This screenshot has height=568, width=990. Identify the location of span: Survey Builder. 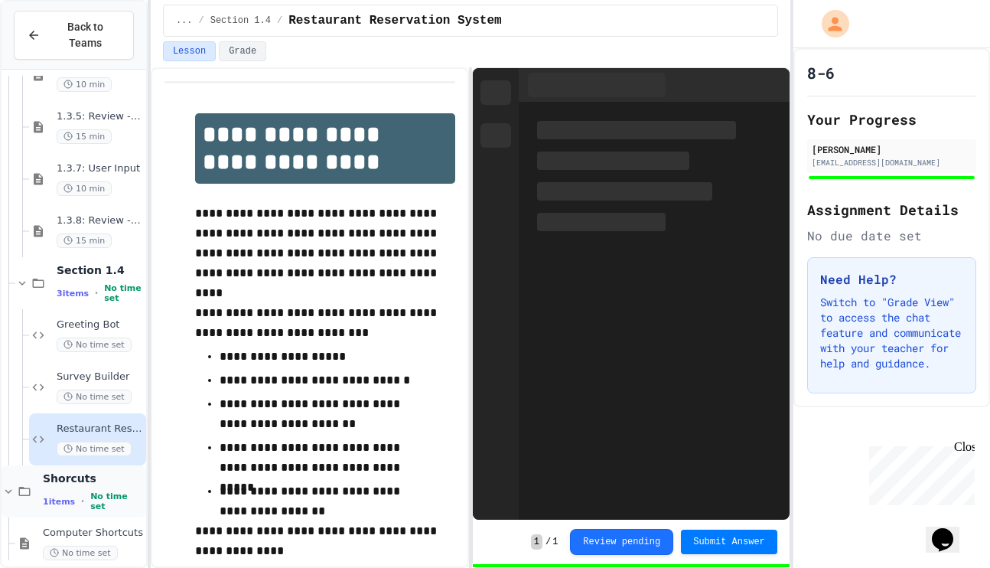
(99, 376).